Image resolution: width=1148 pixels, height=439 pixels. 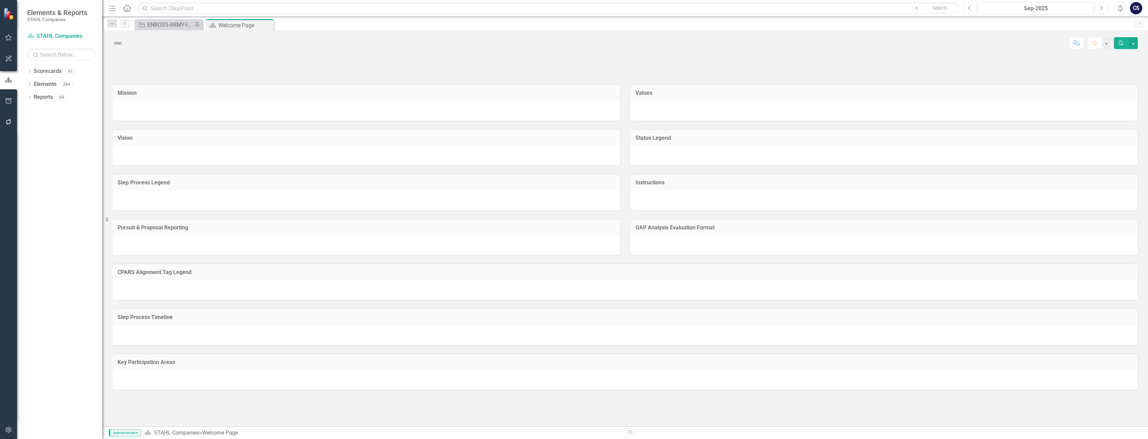 I want to click on h3: Pursuit & Proposal Reporting, so click(x=366, y=228).